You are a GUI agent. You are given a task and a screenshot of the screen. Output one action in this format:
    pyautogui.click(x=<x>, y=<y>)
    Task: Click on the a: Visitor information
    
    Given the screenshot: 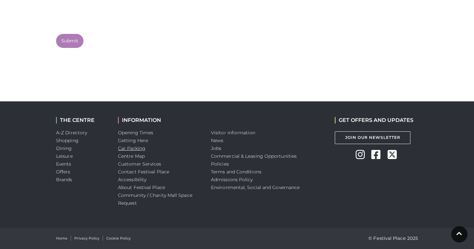 What is the action you would take?
    pyautogui.click(x=233, y=133)
    